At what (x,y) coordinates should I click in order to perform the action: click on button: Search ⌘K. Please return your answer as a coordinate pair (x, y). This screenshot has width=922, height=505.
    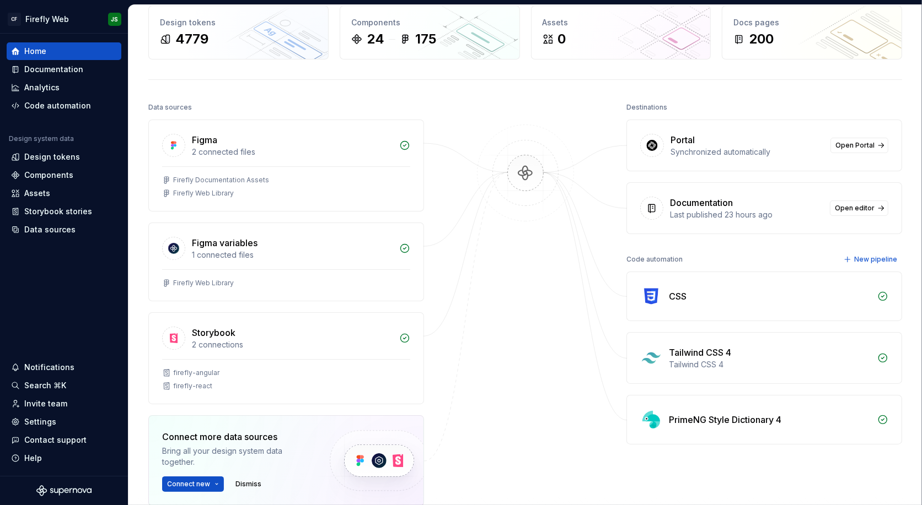
    Looking at the image, I should click on (64, 386).